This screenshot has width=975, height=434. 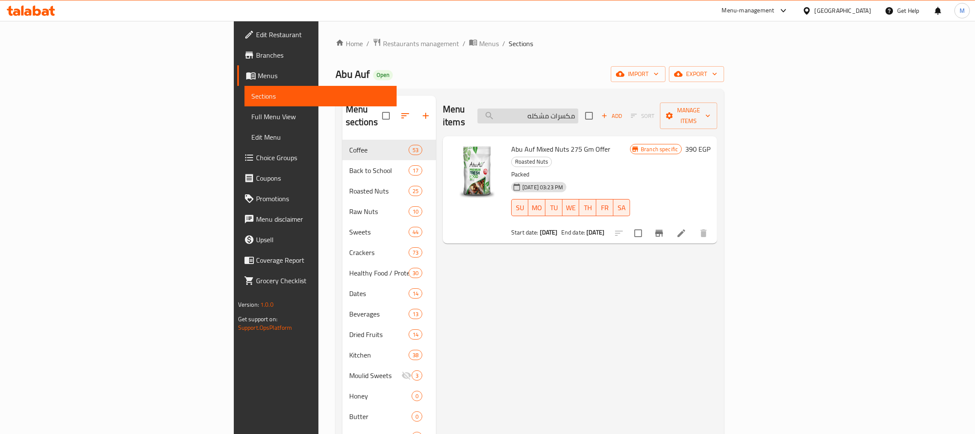 I want to click on a: Edit Restaurant, so click(x=317, y=35).